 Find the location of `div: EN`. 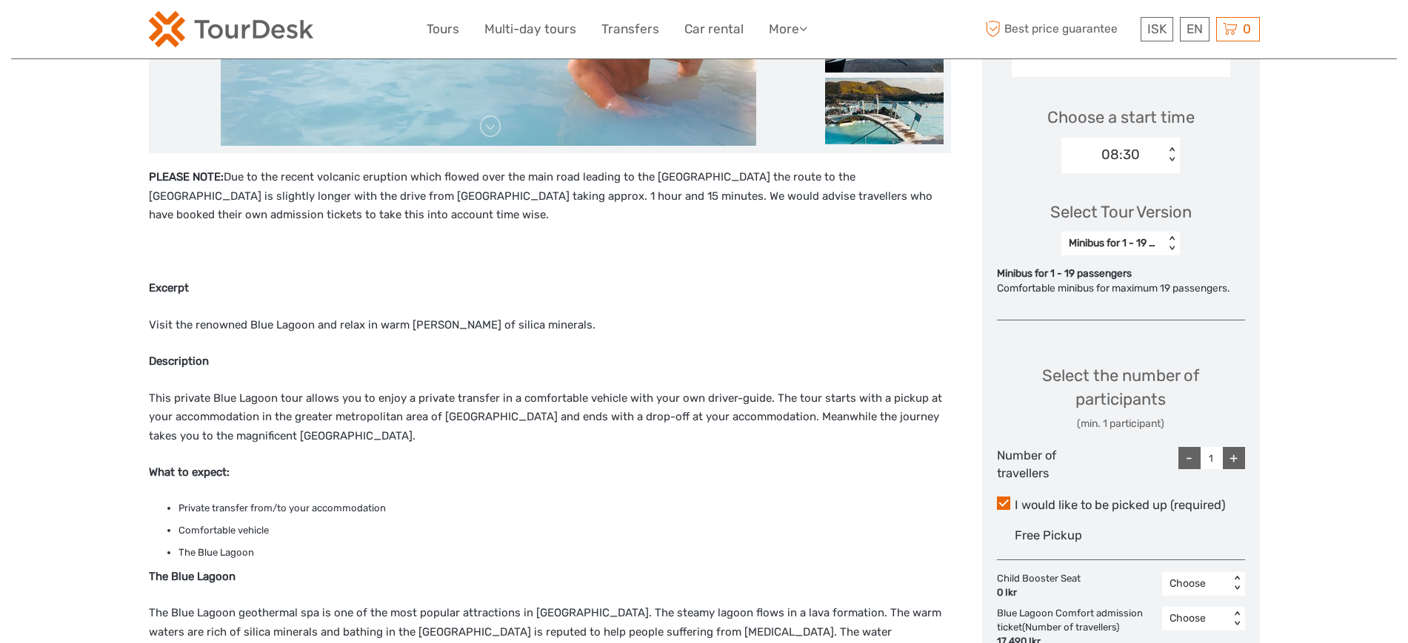

div: EN is located at coordinates (1194, 29).